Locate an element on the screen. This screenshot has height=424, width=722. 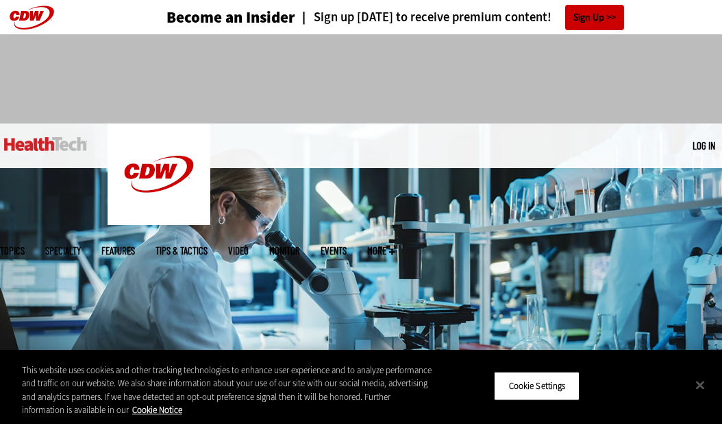
a: Log in is located at coordinates (704, 145).